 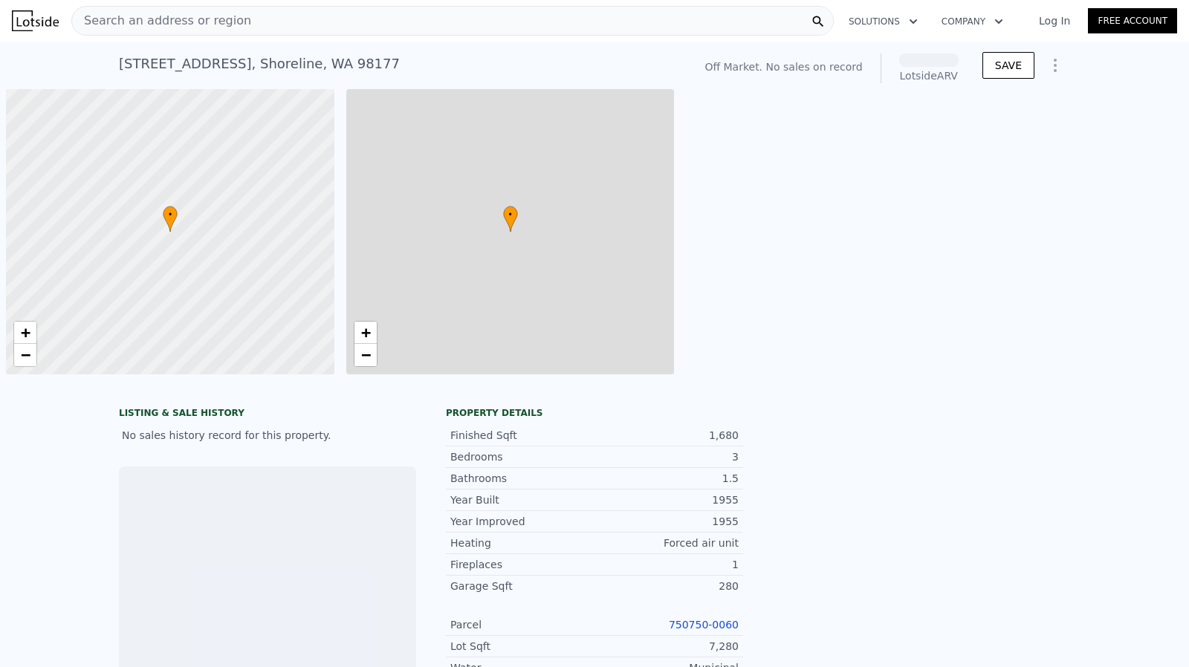 I want to click on div: Parcel, so click(x=522, y=625).